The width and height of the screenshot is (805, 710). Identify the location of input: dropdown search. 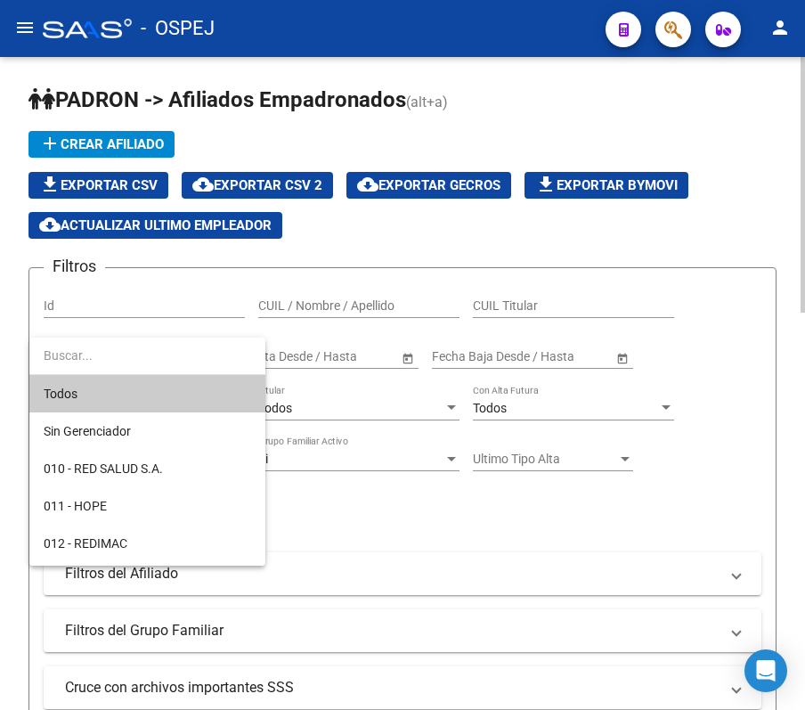
(147, 355).